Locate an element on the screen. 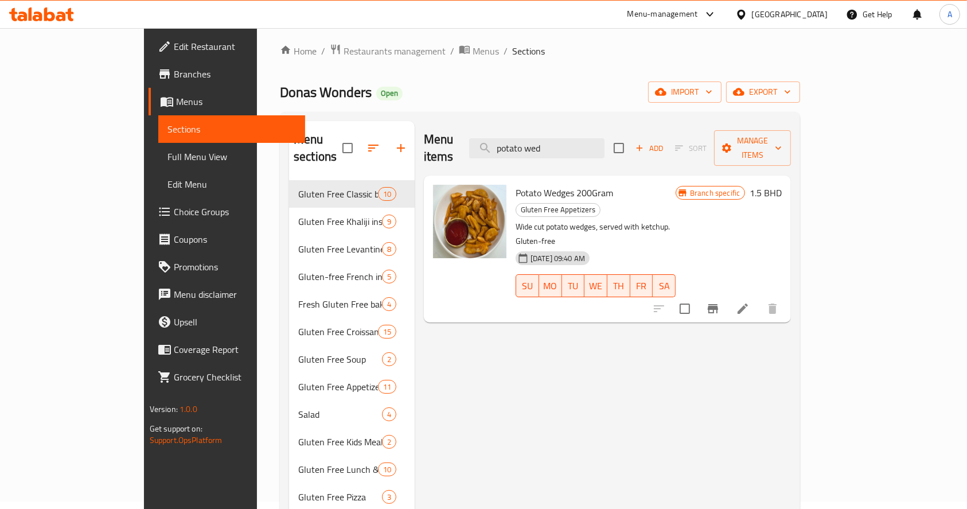 The width and height of the screenshot is (967, 509). span: Gluten Free Croissant is located at coordinates (338, 332).